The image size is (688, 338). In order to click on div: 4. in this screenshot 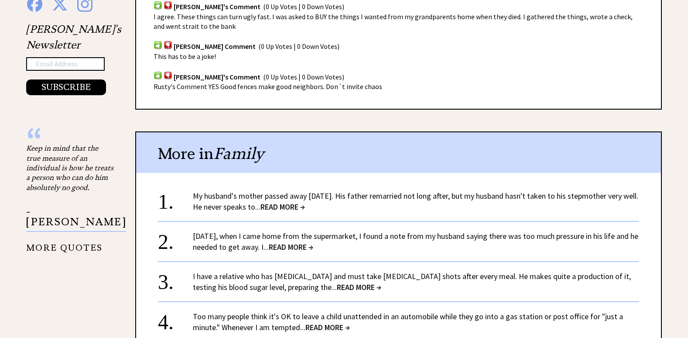, I will do `click(175, 319)`.